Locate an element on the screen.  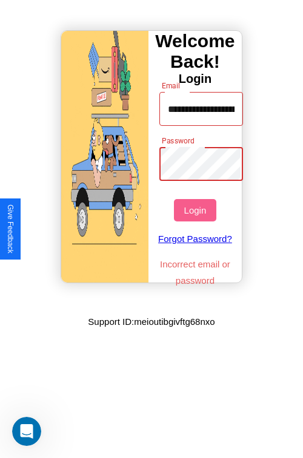
img: gif is located at coordinates (105, 157).